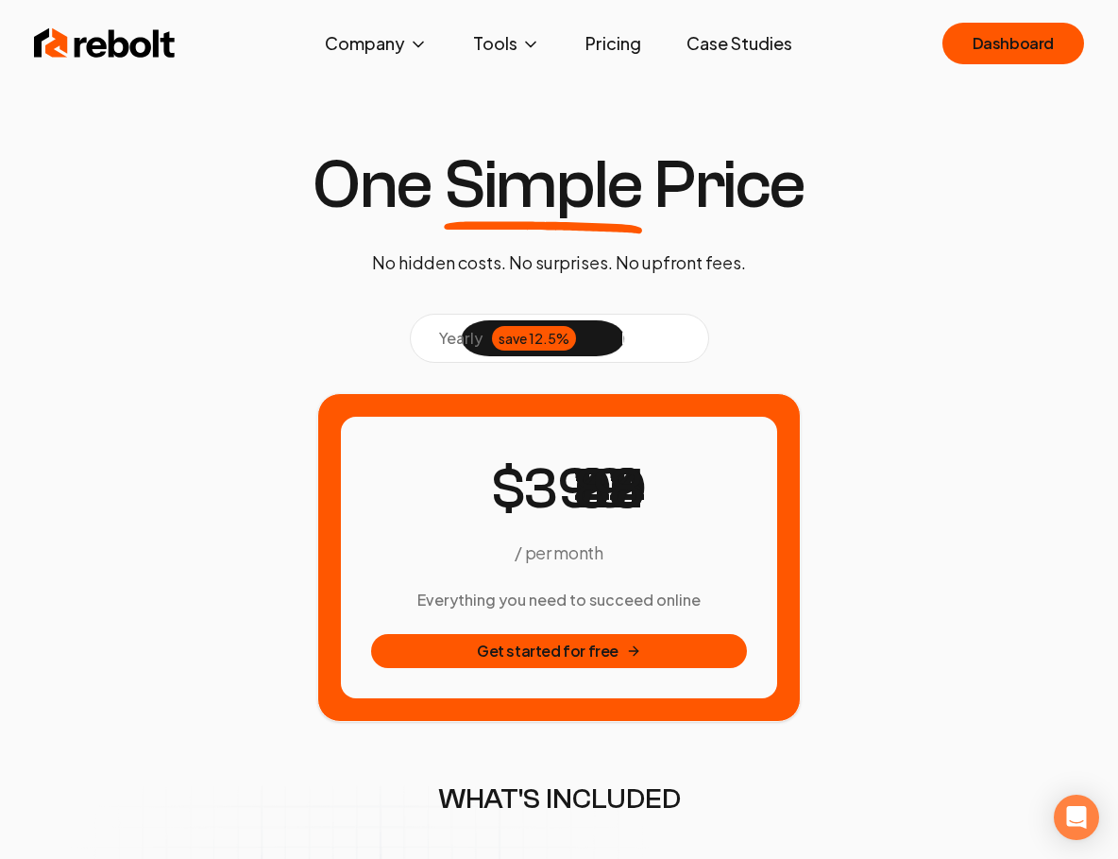 The height and width of the screenshot is (859, 1118). What do you see at coordinates (506, 43) in the screenshot?
I see `button: Tools` at bounding box center [506, 43].